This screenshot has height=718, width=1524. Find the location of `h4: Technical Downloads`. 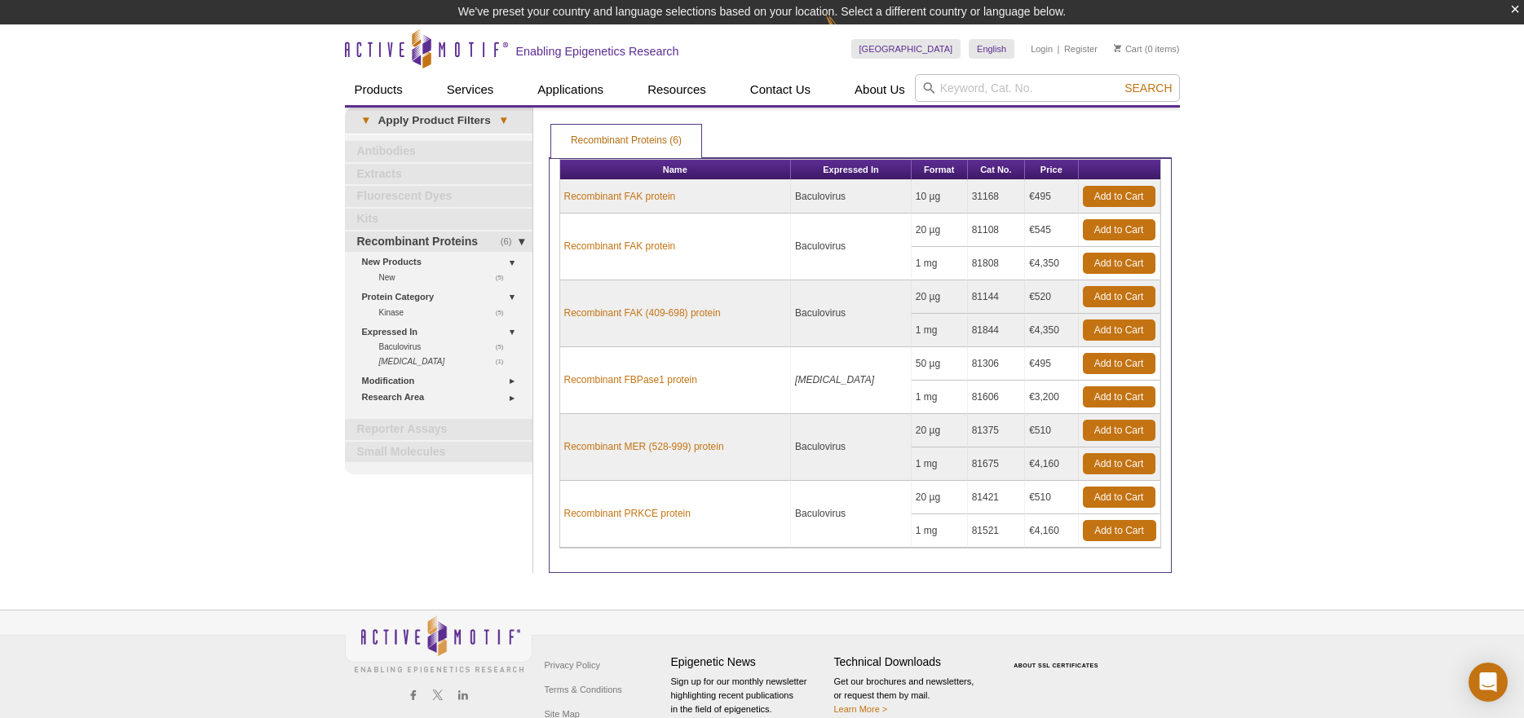

h4: Technical Downloads is located at coordinates (912, 662).